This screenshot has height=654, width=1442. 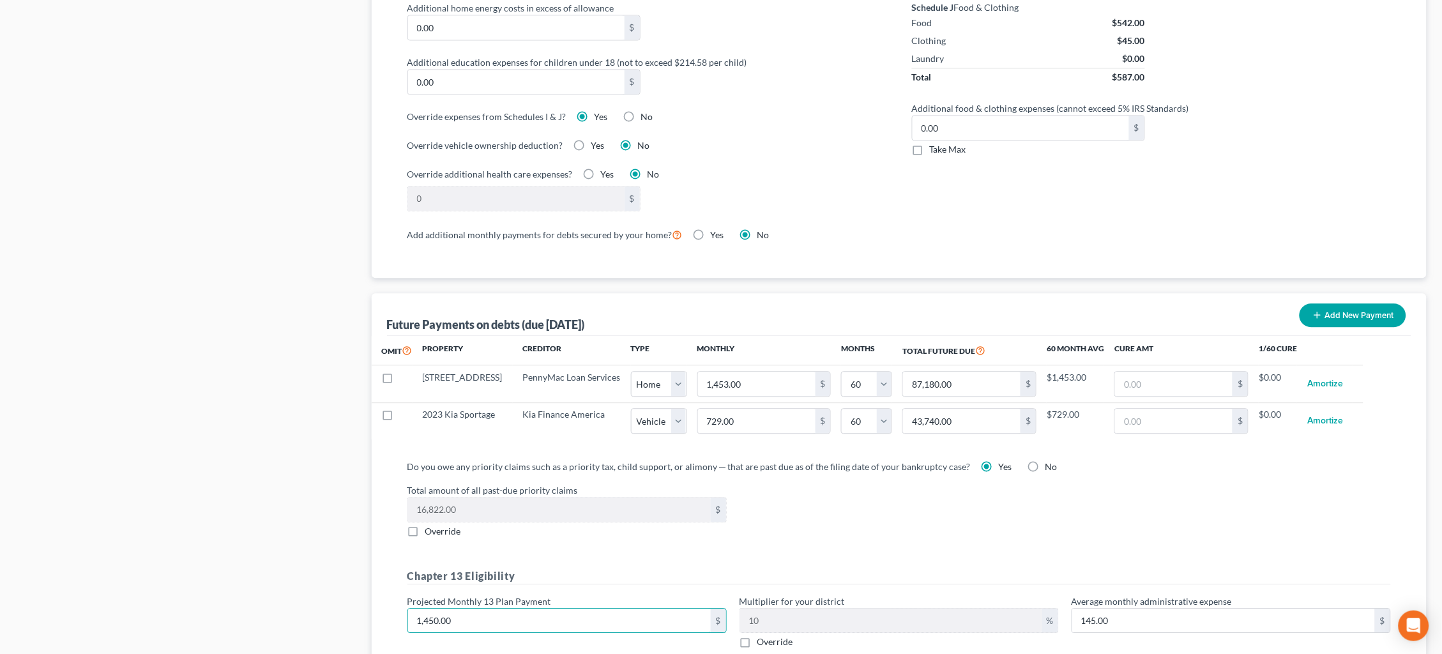 I want to click on th: Omit, so click(x=392, y=351).